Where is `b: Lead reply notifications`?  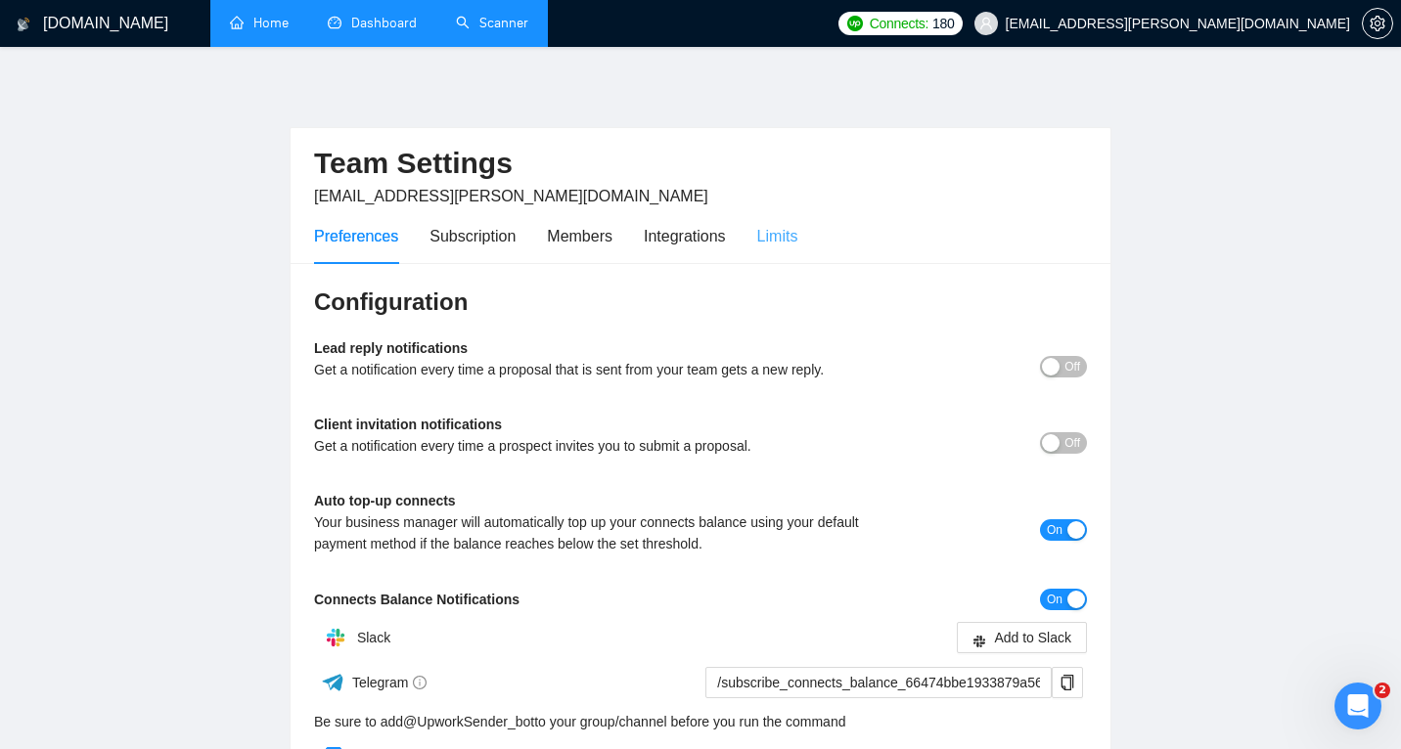
b: Lead reply notifications is located at coordinates (390, 348).